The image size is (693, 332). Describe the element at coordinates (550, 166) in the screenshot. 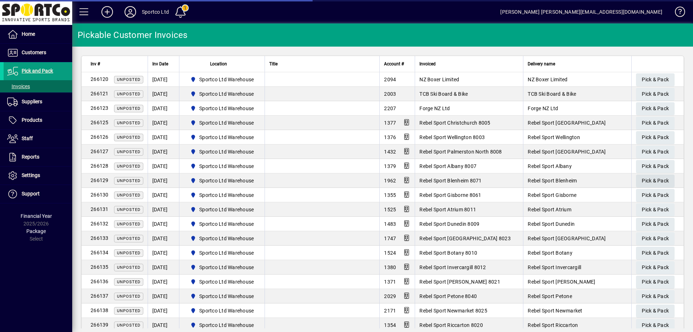

I see `span: Rebel Sport Albany` at that location.